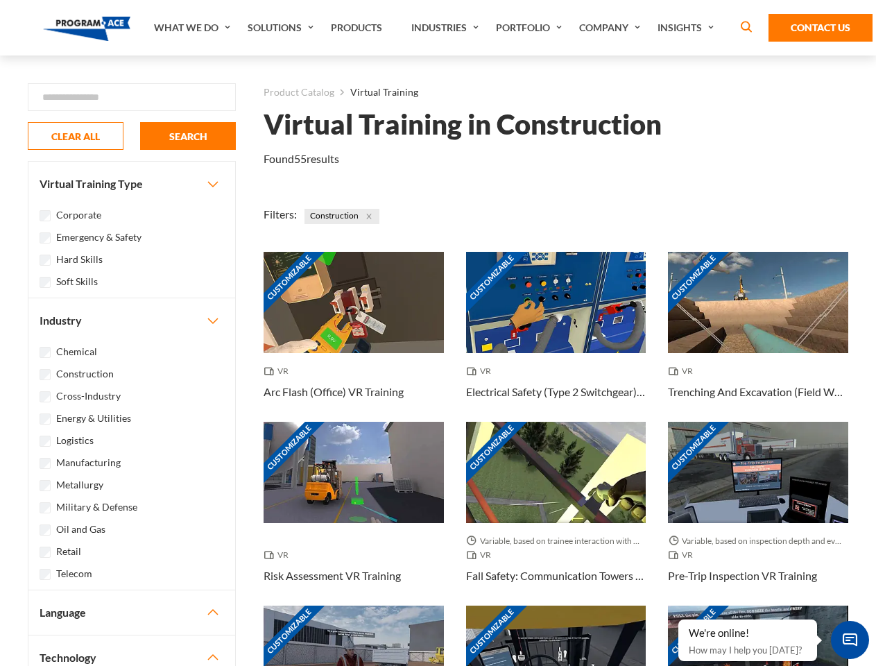 The image size is (876, 666). I want to click on input: Energy & Utilities, so click(45, 419).